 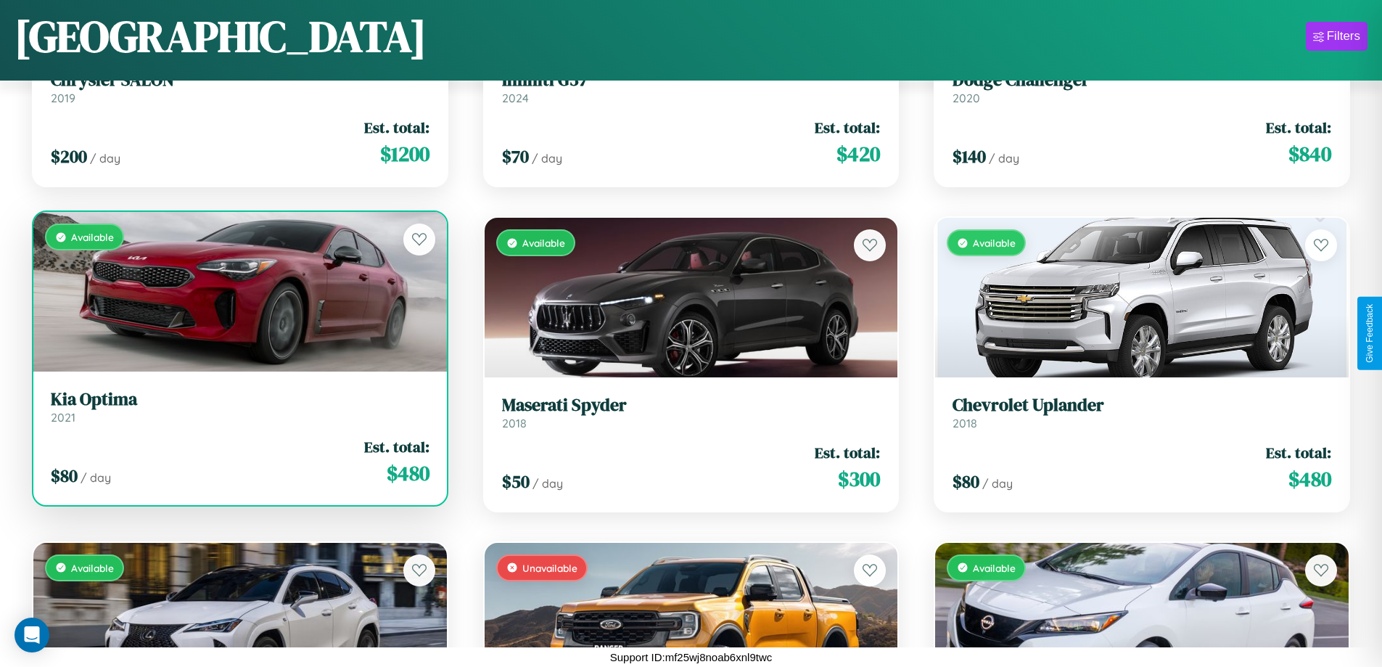 What do you see at coordinates (516, 481) in the screenshot?
I see `span: $ 50` at bounding box center [516, 481].